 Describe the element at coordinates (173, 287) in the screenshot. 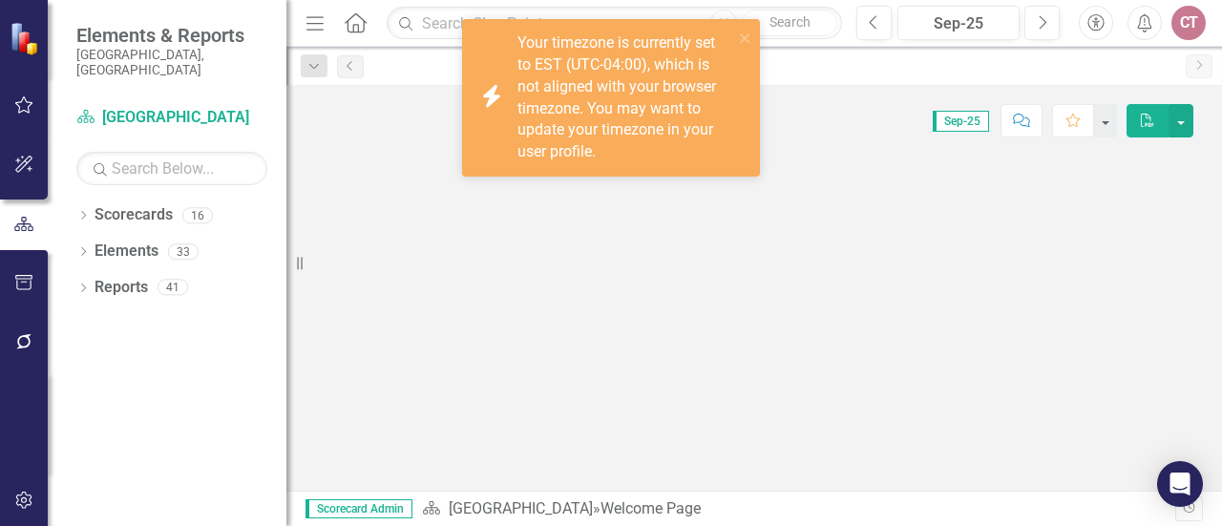

I see `div: 41` at that location.